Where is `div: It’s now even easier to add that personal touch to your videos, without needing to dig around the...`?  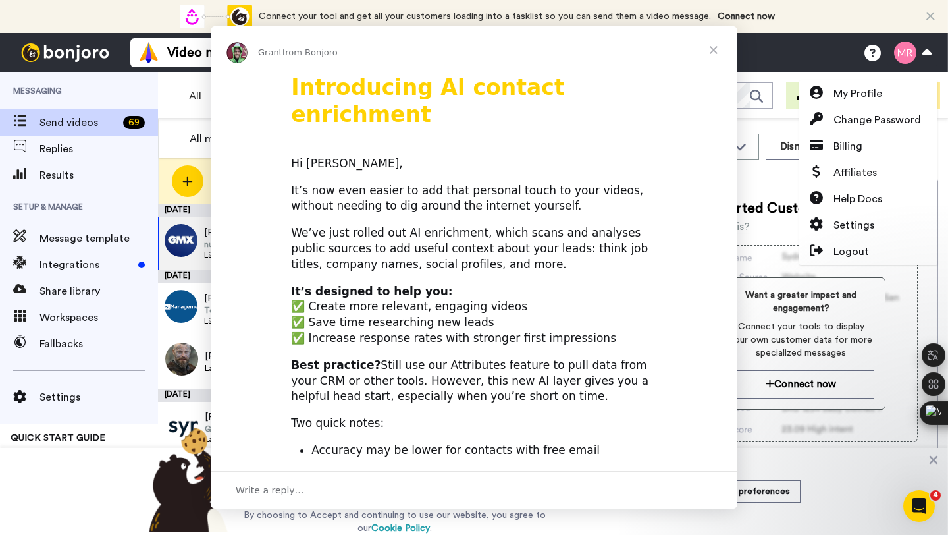 div: It’s now even easier to add that personal touch to your videos, without needing to dig around the... is located at coordinates (474, 199).